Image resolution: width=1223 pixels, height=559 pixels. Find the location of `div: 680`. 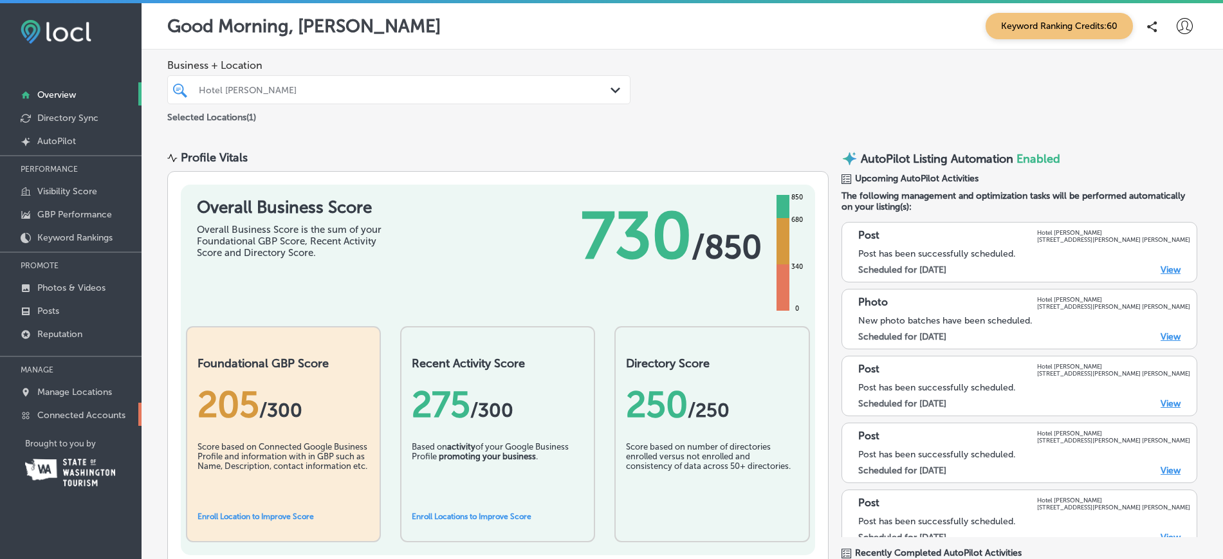

div: 680 is located at coordinates (797, 220).